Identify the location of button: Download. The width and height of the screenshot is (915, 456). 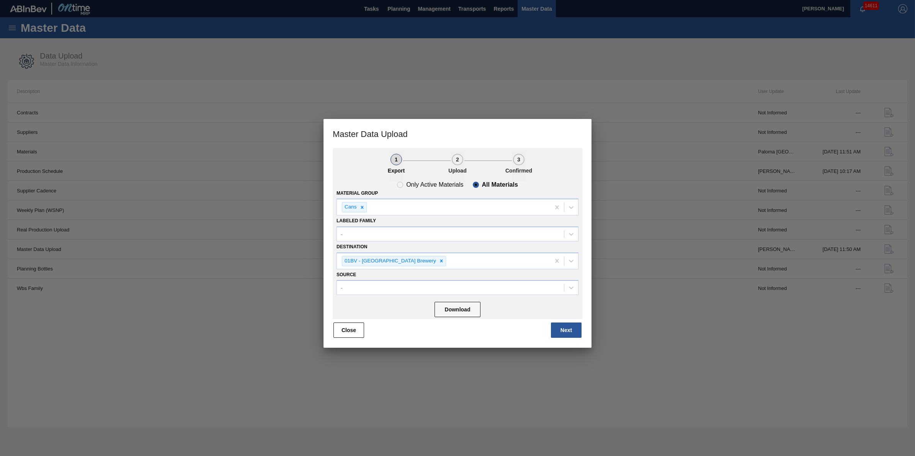
(457, 310).